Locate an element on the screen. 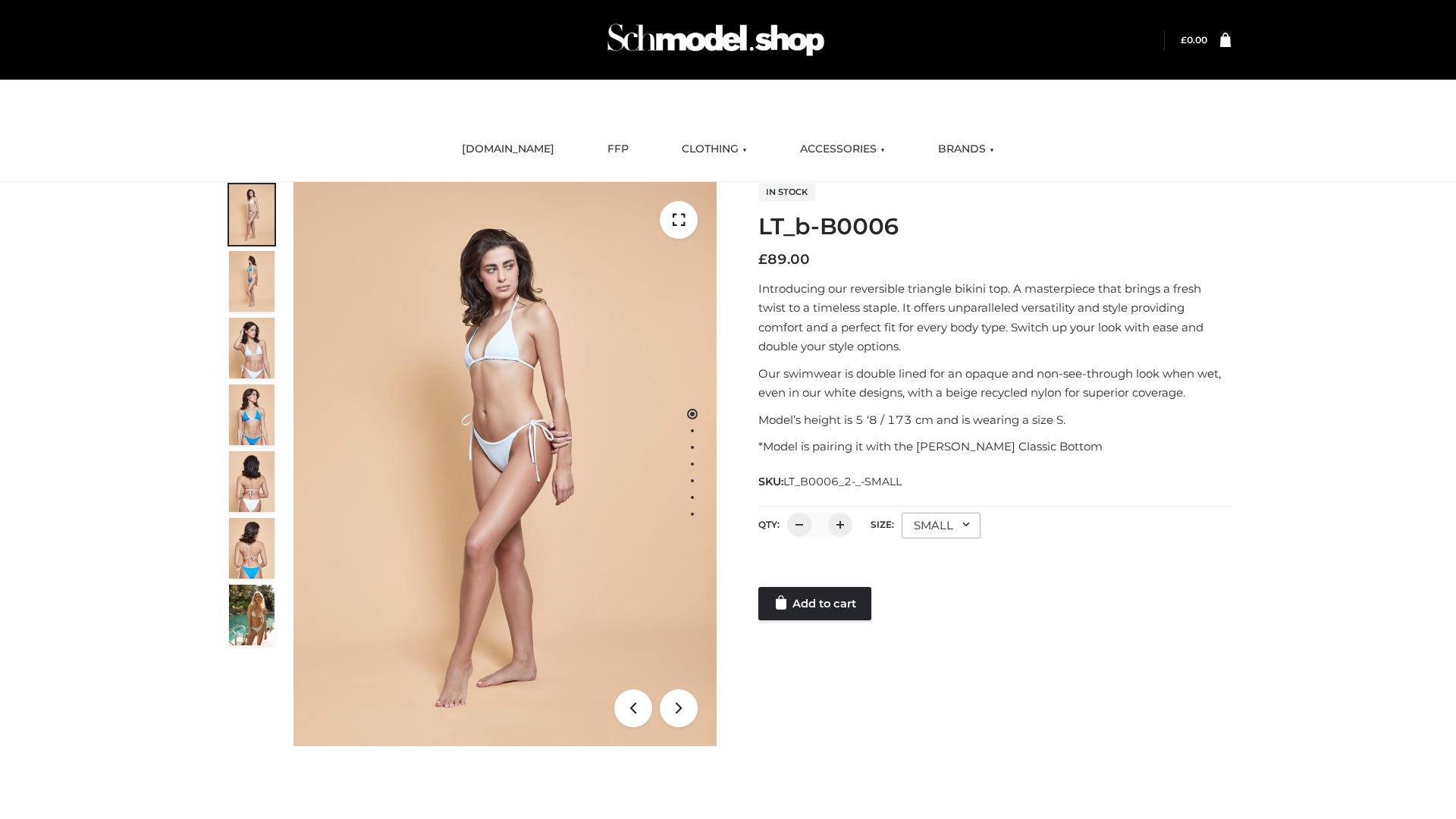  img: ArielClassicBikiniTop_CloudNine_AzureSky_OW114ECO_1 is located at coordinates (505, 464).